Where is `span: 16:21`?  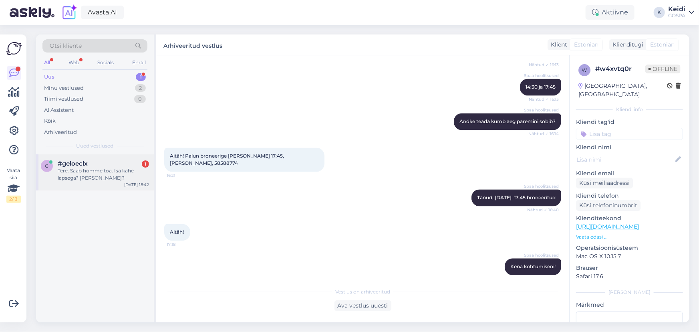
span: 16:21 is located at coordinates (181, 175).